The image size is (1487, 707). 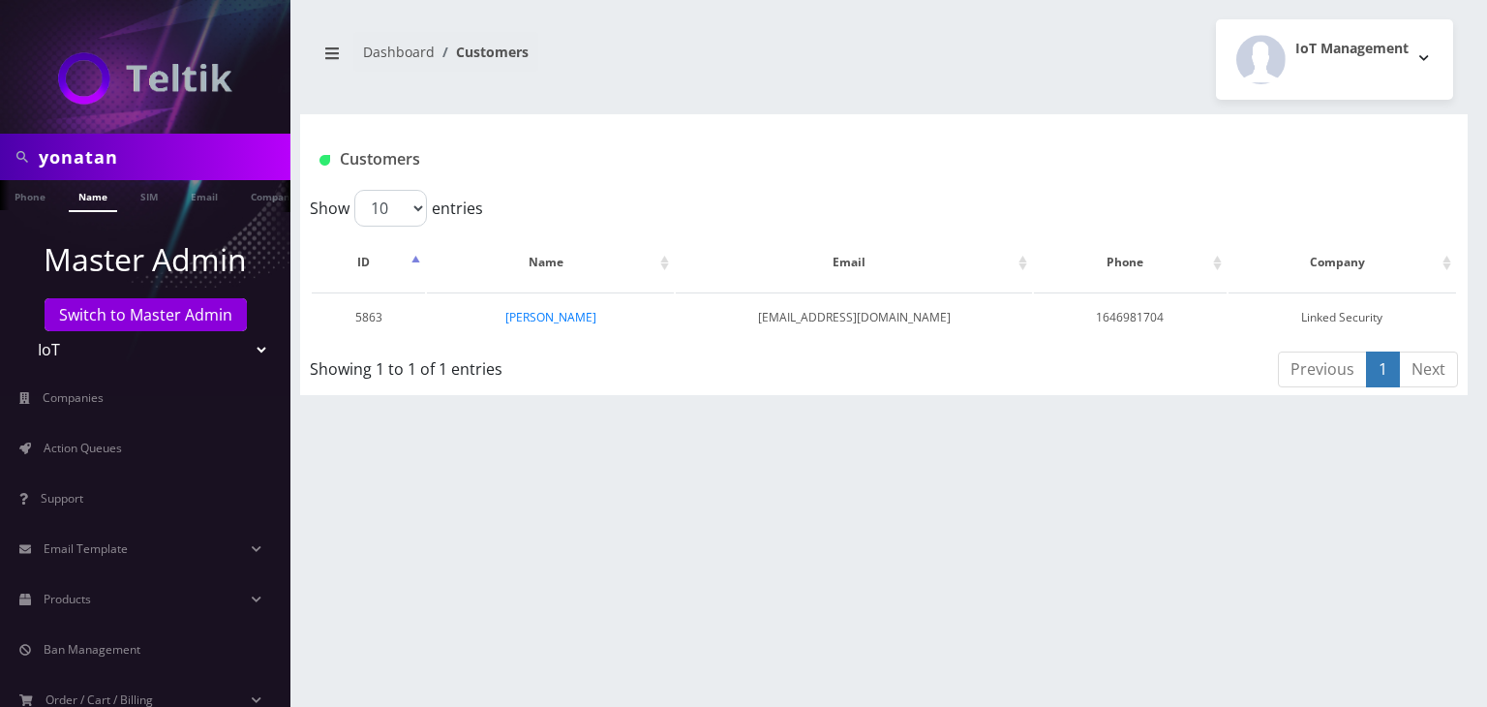 What do you see at coordinates (368, 262) in the screenshot?
I see `th: ID: activate to sort column descending` at bounding box center [368, 262].